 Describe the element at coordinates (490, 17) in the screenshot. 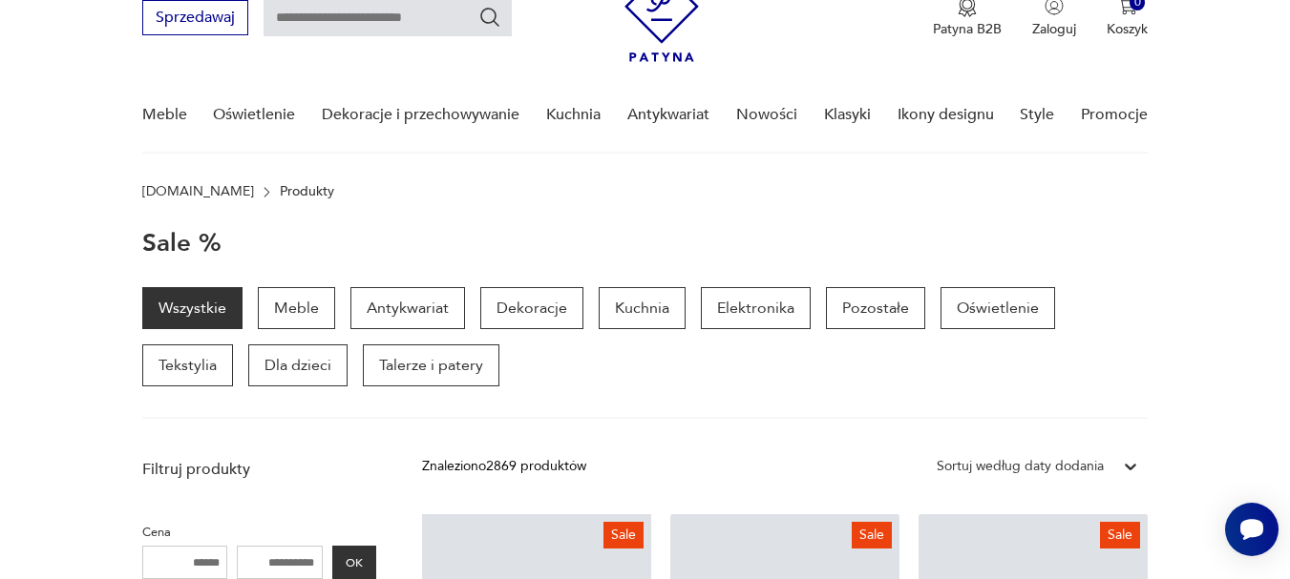

I see `button: Szukaj` at that location.